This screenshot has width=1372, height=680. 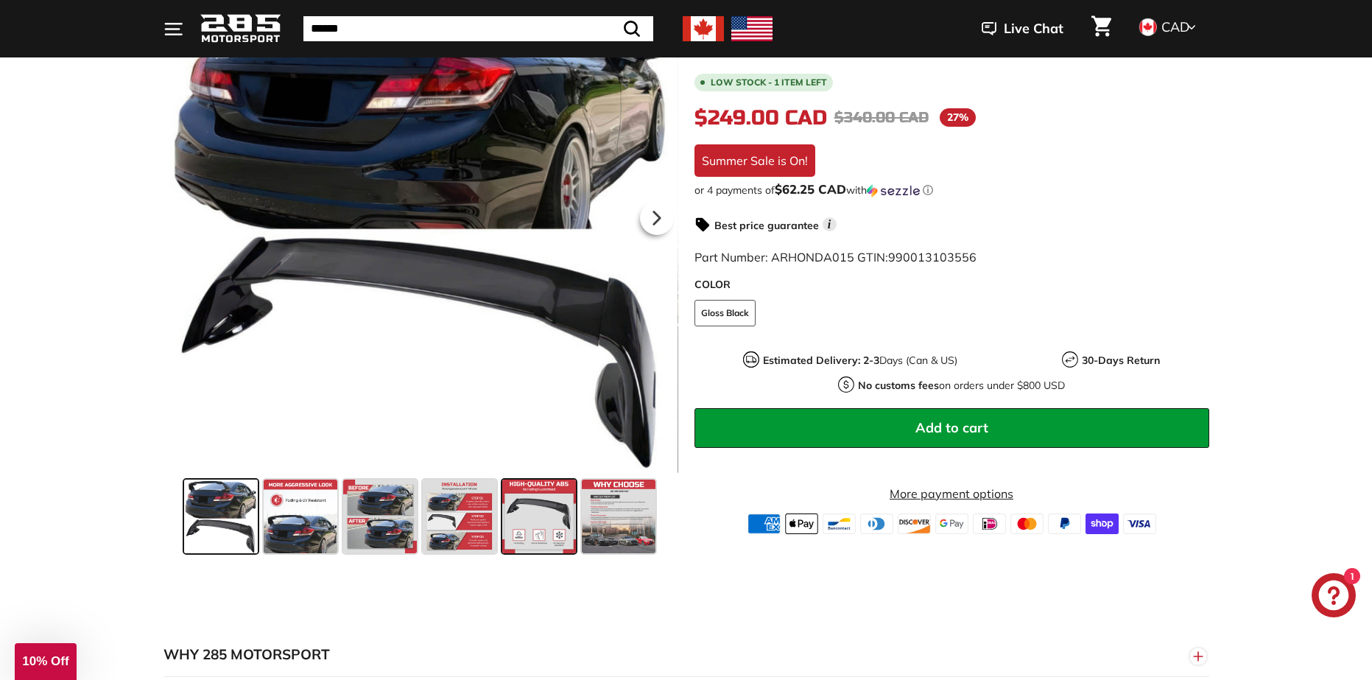 I want to click on img: american_express, so click(x=764, y=524).